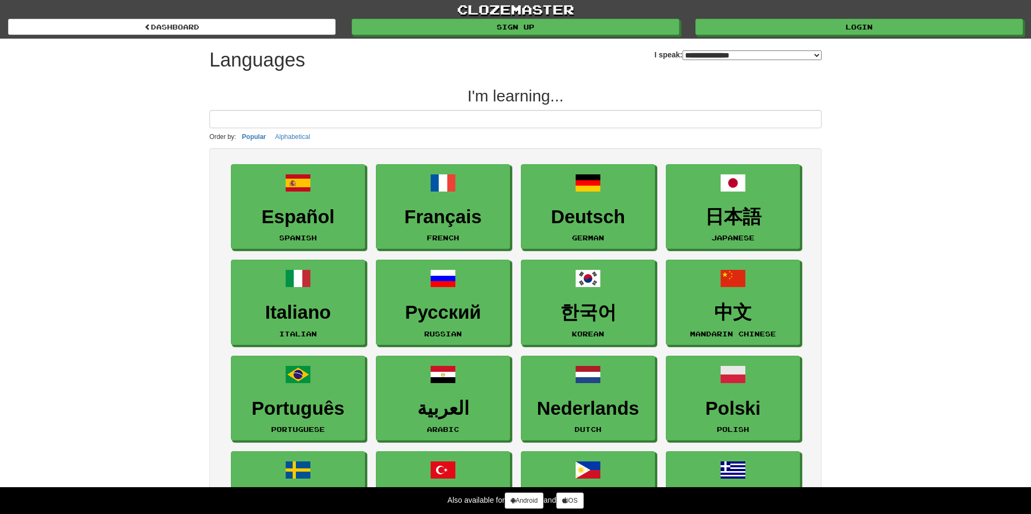  I want to click on small: Russian, so click(443, 334).